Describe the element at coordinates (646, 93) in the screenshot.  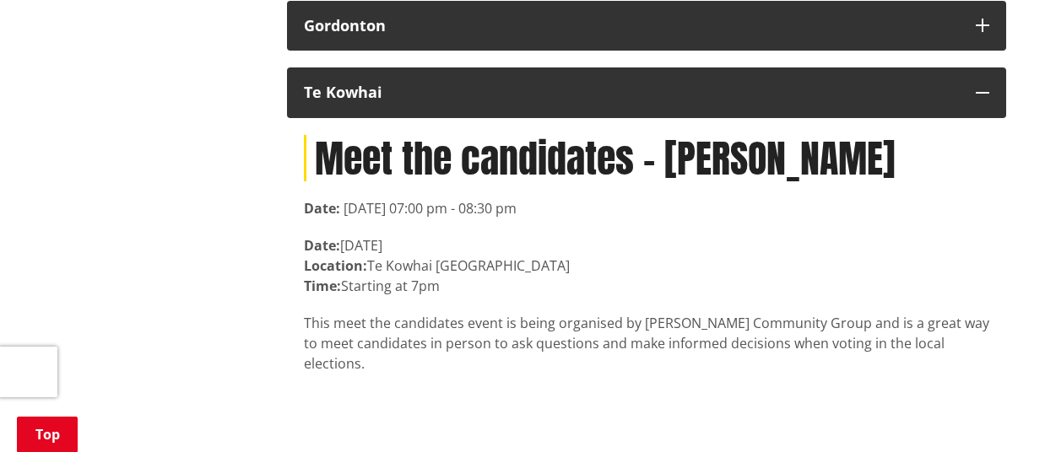
I see `button: Te Kowhai` at that location.